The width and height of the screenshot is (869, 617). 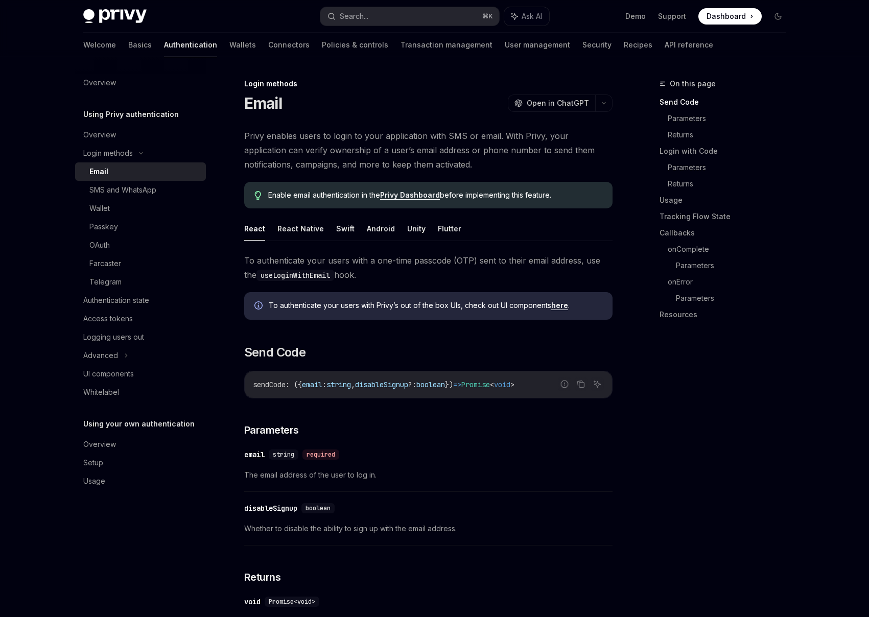 What do you see at coordinates (93, 463) in the screenshot?
I see `div: Setup` at bounding box center [93, 463].